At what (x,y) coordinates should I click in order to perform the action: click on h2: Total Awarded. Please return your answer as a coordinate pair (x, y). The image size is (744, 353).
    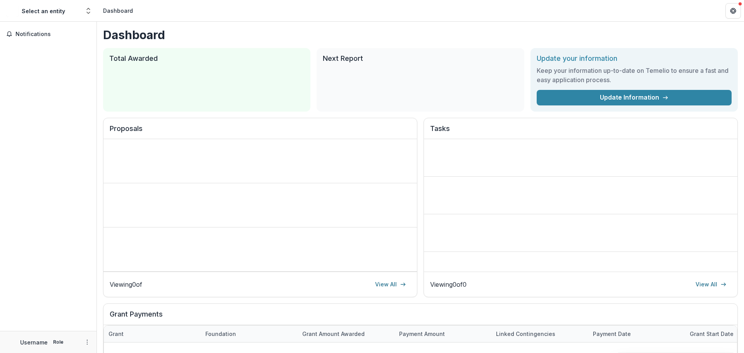
    Looking at the image, I should click on (206, 58).